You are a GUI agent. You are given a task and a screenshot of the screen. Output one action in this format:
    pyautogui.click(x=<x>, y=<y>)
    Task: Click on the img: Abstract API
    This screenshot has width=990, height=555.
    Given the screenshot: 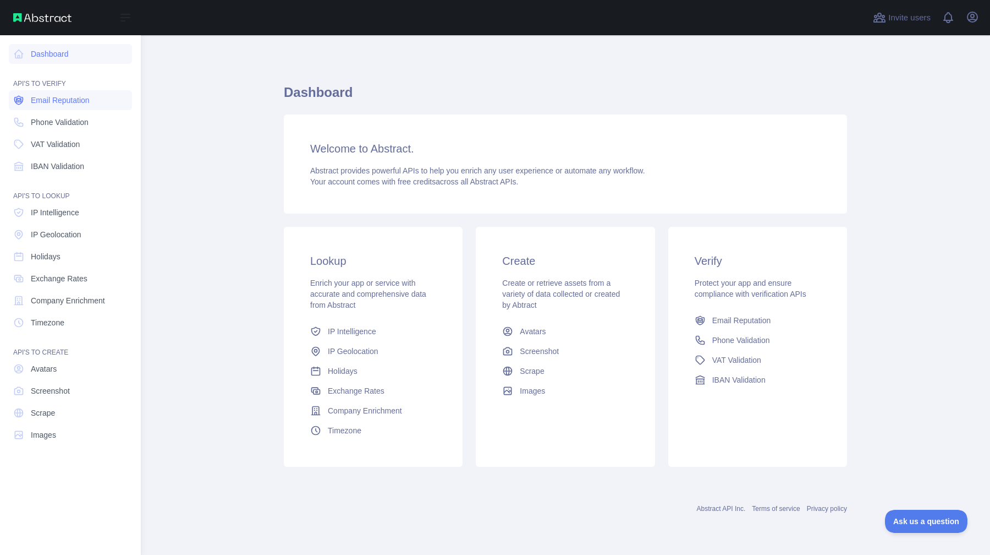 What is the action you would take?
    pyautogui.click(x=42, y=18)
    